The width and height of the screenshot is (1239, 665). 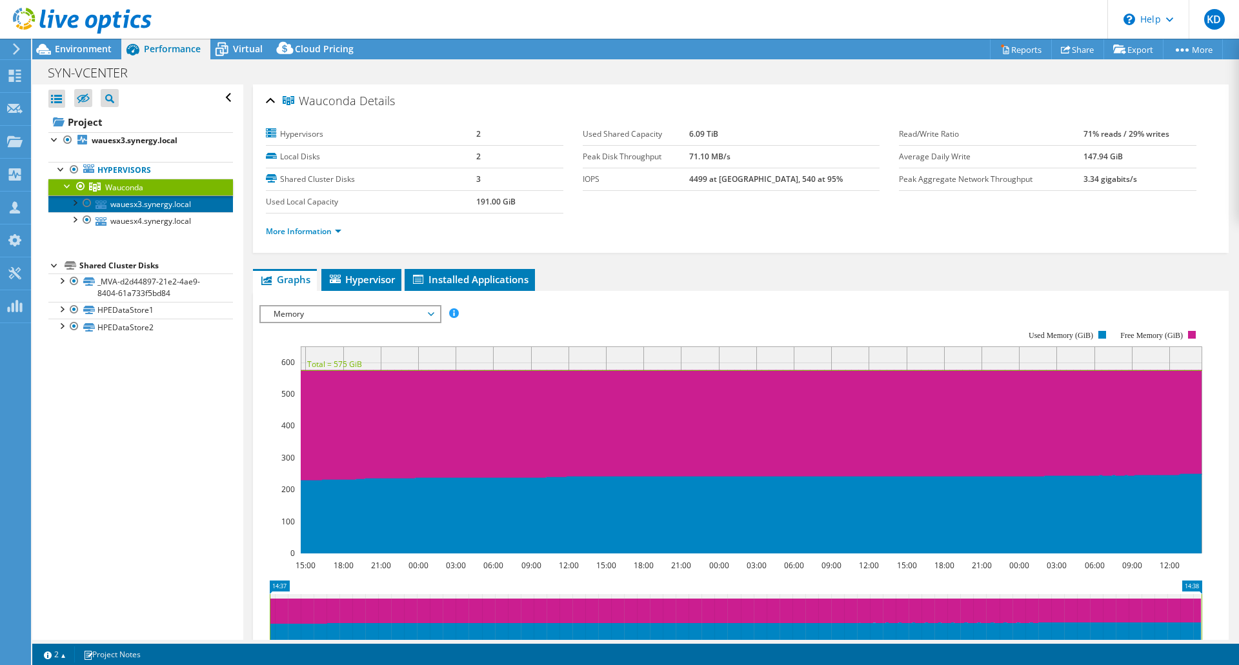 What do you see at coordinates (361, 279) in the screenshot?
I see `span: Hypervisor` at bounding box center [361, 279].